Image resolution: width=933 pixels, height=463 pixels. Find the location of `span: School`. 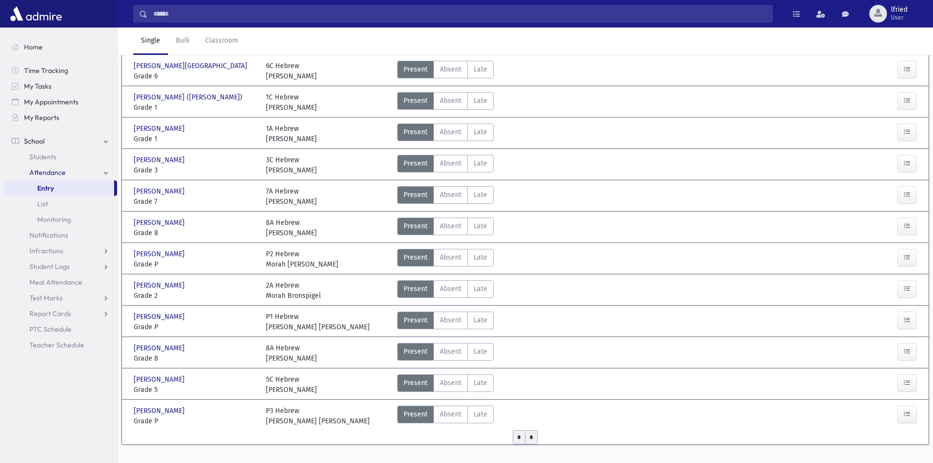

span: School is located at coordinates (34, 141).